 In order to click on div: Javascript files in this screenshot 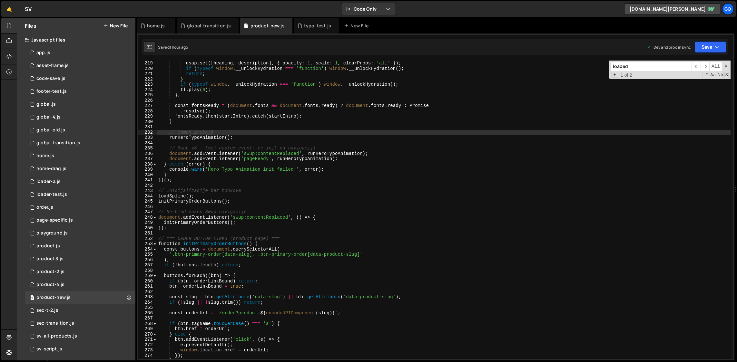, I will do `click(76, 40)`.